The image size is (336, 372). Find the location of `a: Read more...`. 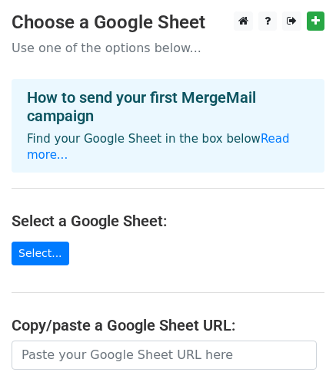

a: Read more... is located at coordinates (158, 147).